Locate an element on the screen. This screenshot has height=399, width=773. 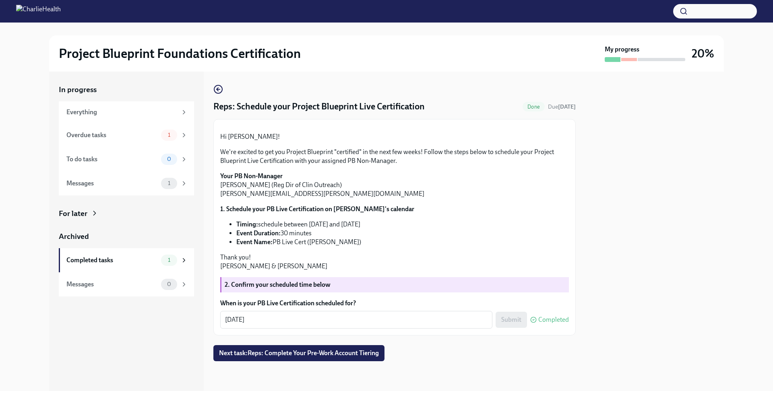
h4: Reps: Schedule your Project Blueprint Live Certification is located at coordinates (319, 107).